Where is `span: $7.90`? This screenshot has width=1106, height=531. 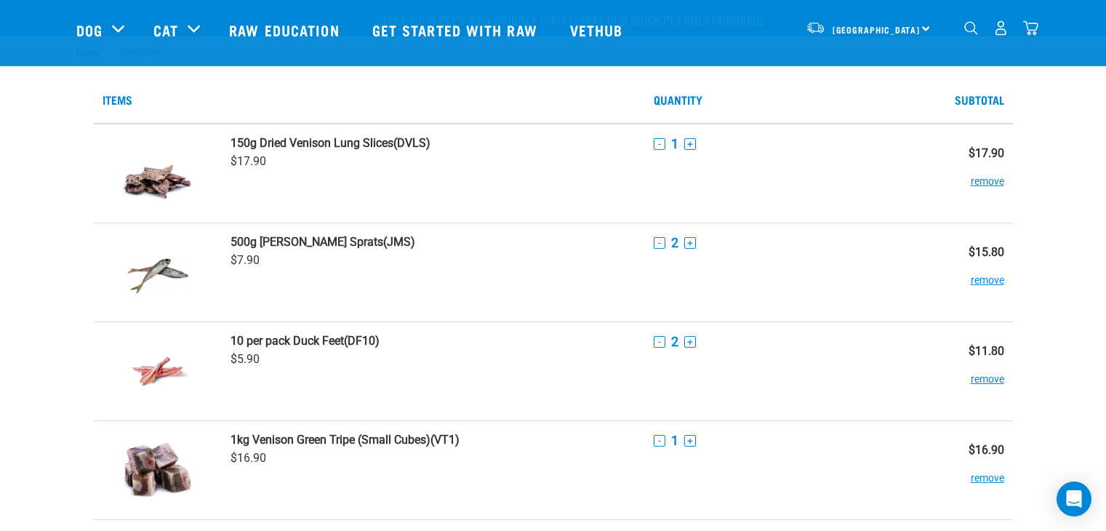
span: $7.90 is located at coordinates (245, 260).